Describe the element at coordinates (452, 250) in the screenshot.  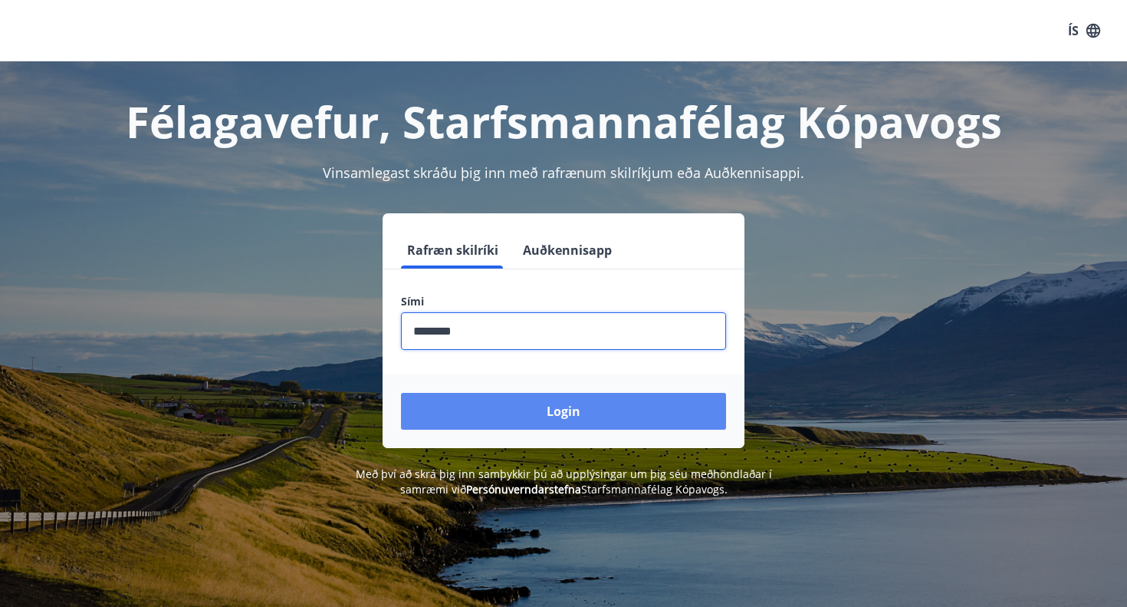
I see `button: Rafræn skilríki` at that location.